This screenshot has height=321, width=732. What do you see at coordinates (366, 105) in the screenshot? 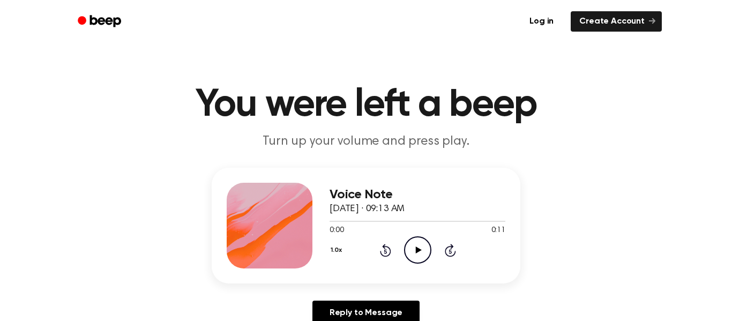
I see `h1: You were left a beep` at bounding box center [366, 105].